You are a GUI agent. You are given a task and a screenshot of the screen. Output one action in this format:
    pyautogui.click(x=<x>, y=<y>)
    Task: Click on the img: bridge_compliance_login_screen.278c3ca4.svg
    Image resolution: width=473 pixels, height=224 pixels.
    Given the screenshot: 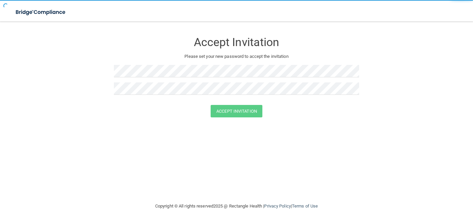 What is the action you would take?
    pyautogui.click(x=41, y=12)
    